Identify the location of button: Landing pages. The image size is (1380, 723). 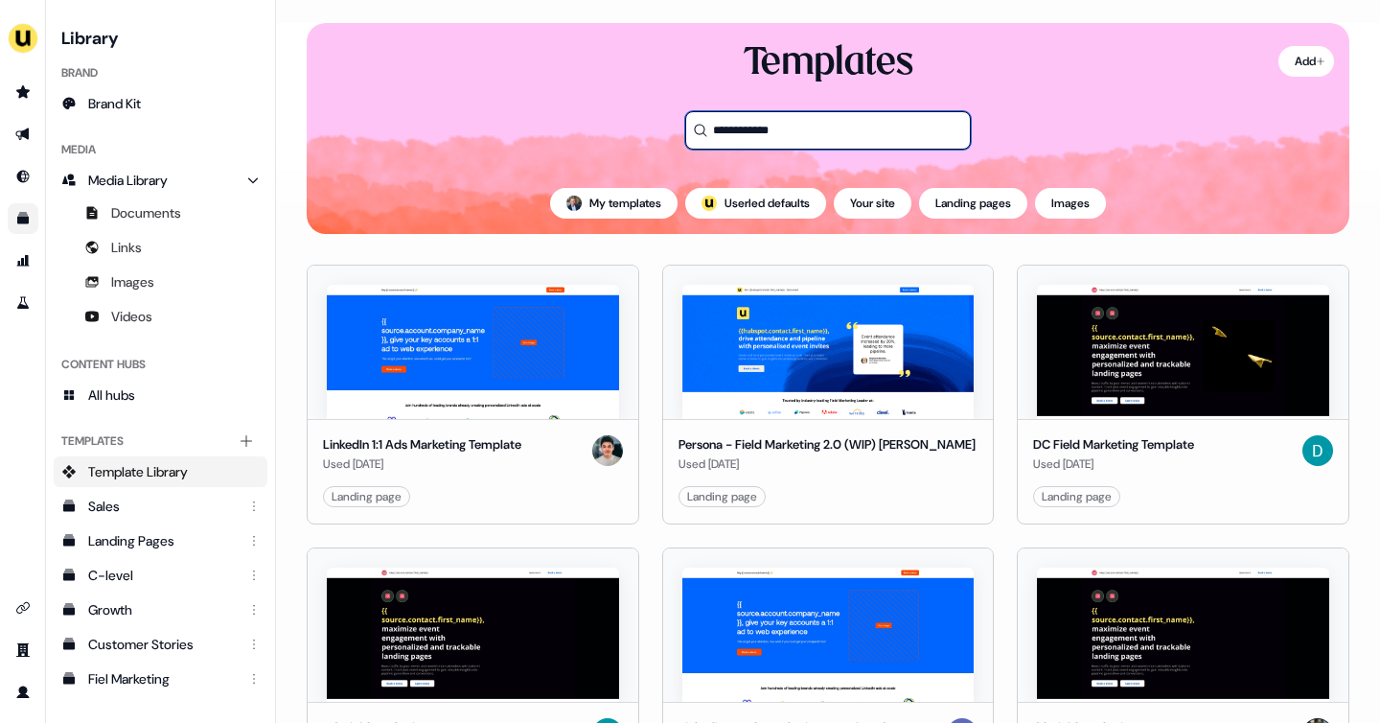
(973, 203).